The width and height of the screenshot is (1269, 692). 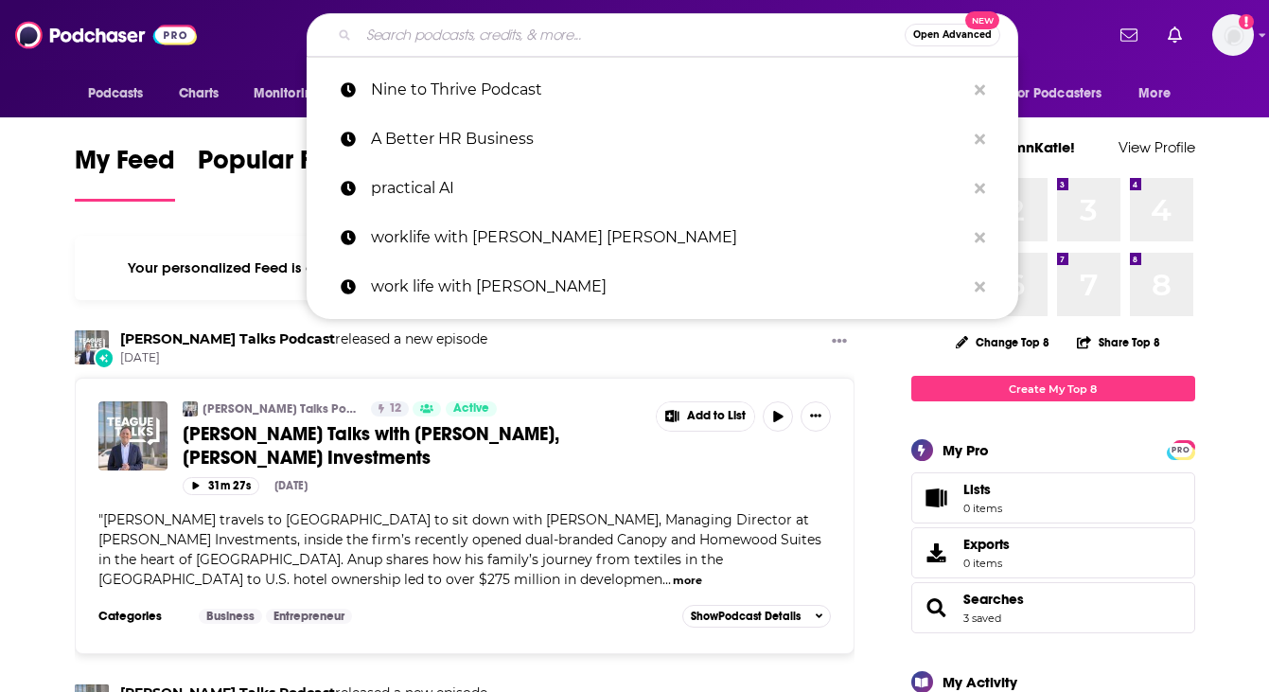 What do you see at coordinates (662, 35) in the screenshot?
I see `div: Search podcasts, credits, & more...` at bounding box center [662, 35].